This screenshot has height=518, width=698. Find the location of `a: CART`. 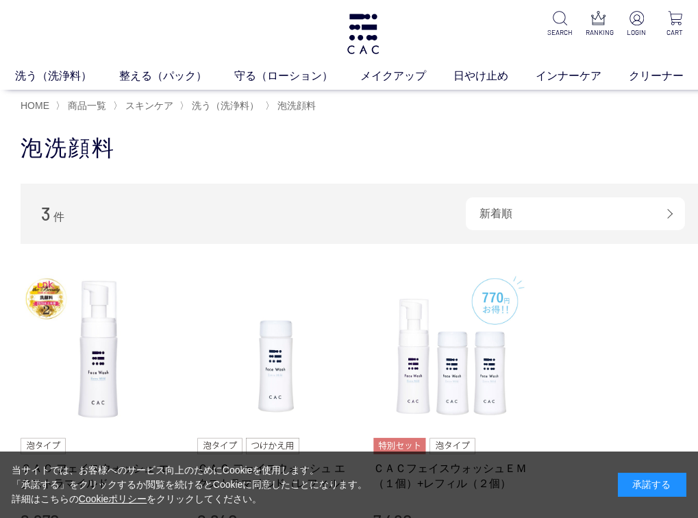

a: CART is located at coordinates (675, 24).